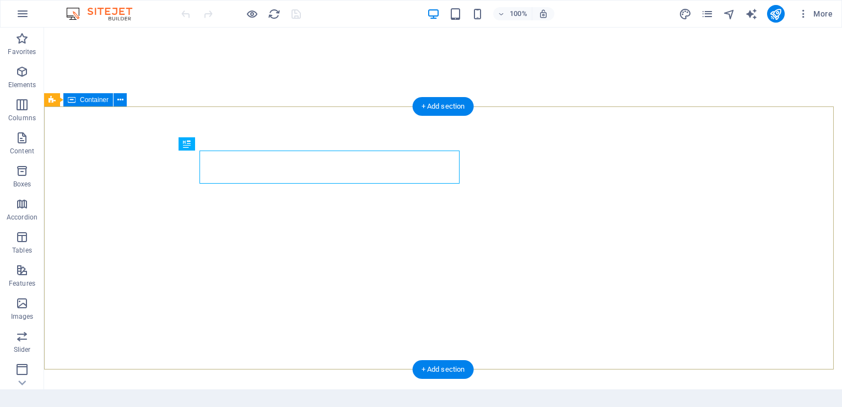 The height and width of the screenshot is (407, 842). What do you see at coordinates (685, 14) in the screenshot?
I see `i: Design (Ctrl+Alt+Y)` at bounding box center [685, 14].